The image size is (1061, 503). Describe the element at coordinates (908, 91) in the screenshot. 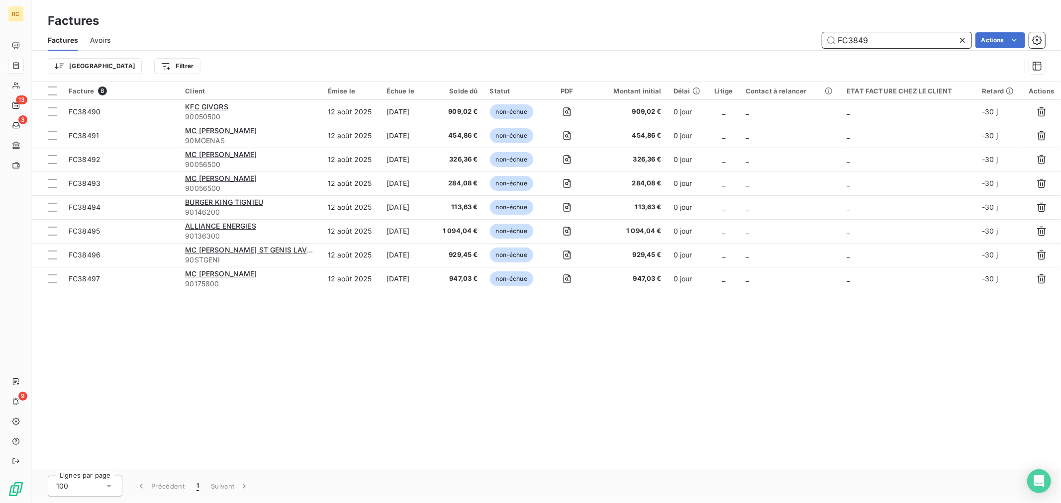

I see `div: ETAT FACTURE CHEZ LE CLIENT` at that location.